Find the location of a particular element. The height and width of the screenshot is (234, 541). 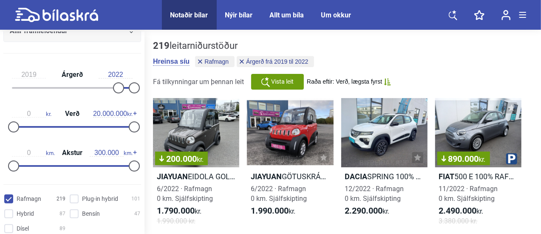

span: 47 is located at coordinates (137, 214).